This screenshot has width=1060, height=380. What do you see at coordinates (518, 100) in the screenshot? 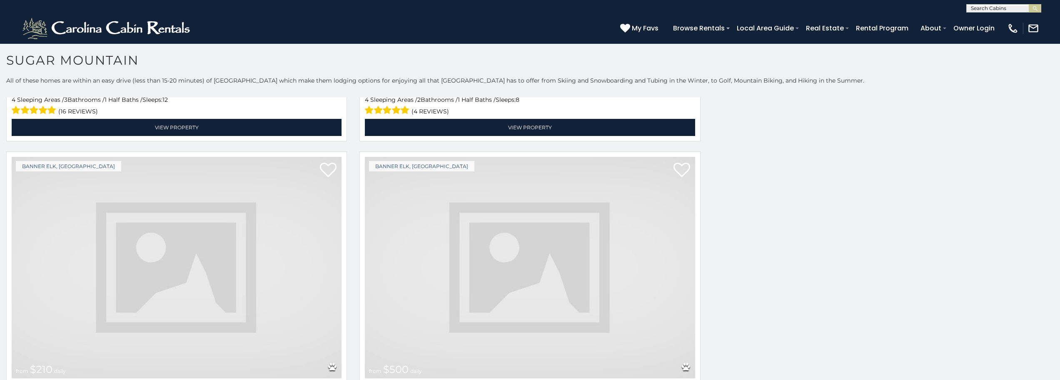
I see `span: 8` at bounding box center [518, 100].